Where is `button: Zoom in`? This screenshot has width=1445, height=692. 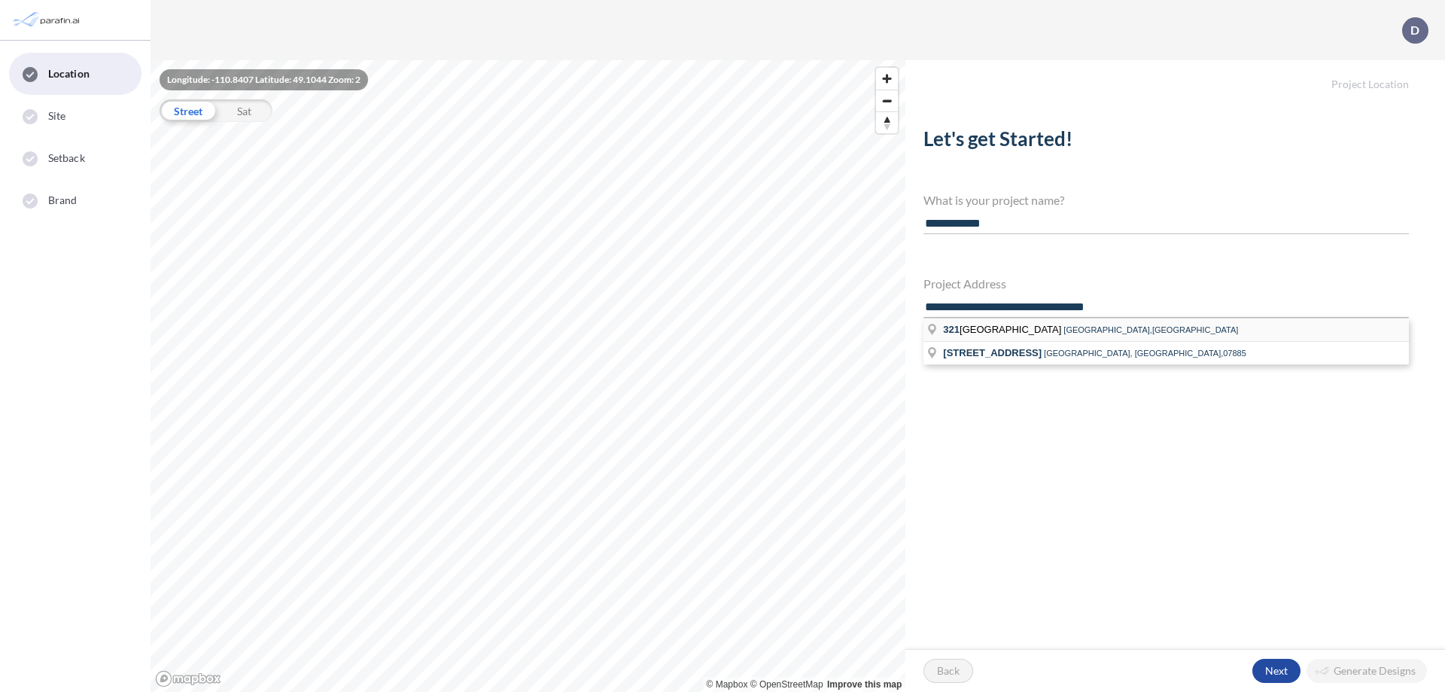 button: Zoom in is located at coordinates (887, 78).